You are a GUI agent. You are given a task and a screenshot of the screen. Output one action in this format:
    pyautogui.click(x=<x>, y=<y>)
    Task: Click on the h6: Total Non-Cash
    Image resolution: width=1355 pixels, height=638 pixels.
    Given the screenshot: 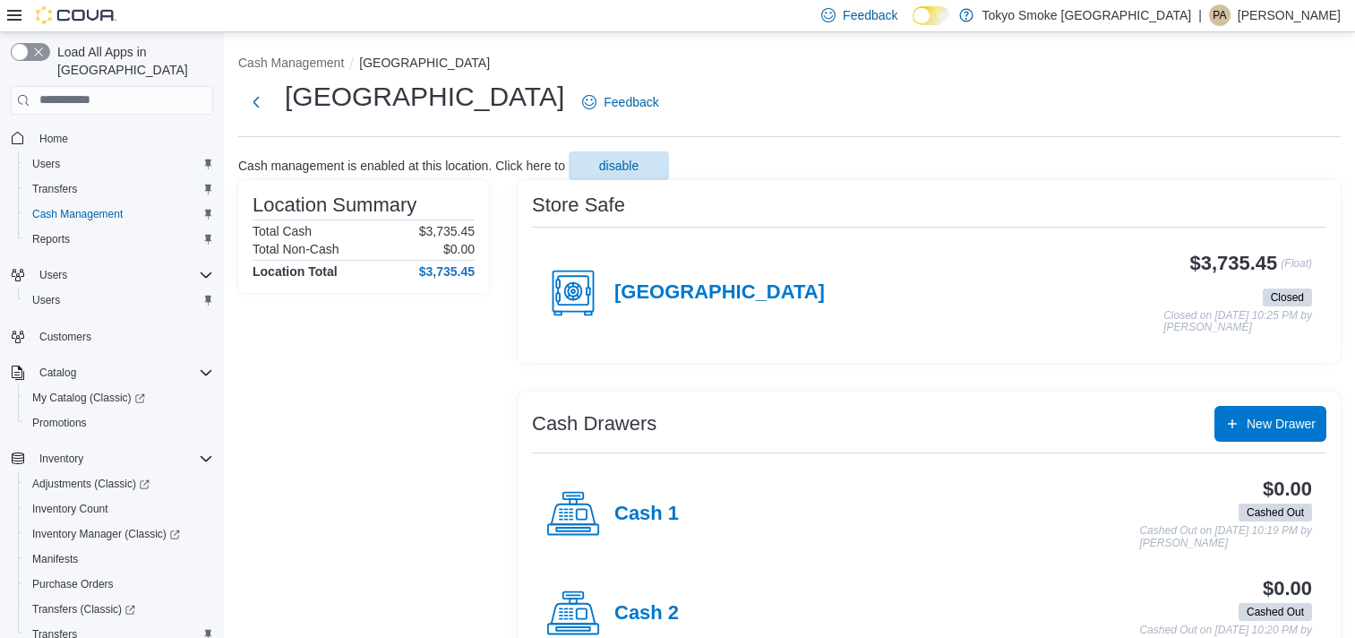 What is the action you would take?
    pyautogui.click(x=296, y=249)
    